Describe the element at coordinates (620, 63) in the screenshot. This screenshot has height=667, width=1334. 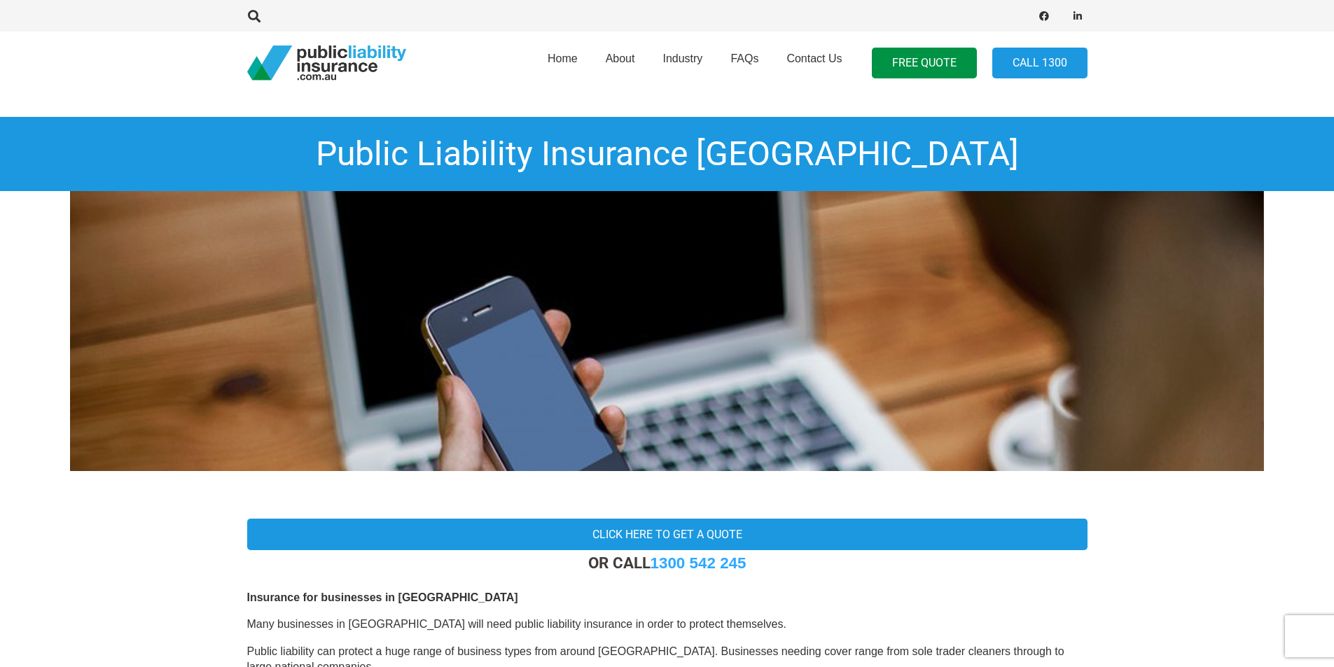
I see `a: About` at that location.